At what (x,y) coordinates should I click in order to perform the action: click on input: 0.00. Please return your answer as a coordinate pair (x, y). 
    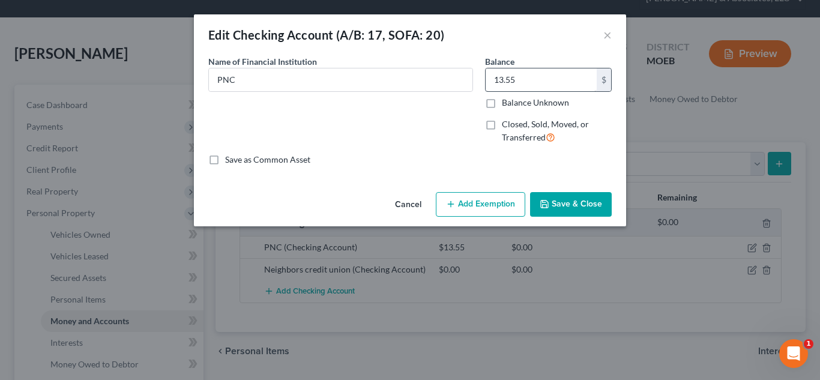
    Looking at the image, I should click on (541, 80).